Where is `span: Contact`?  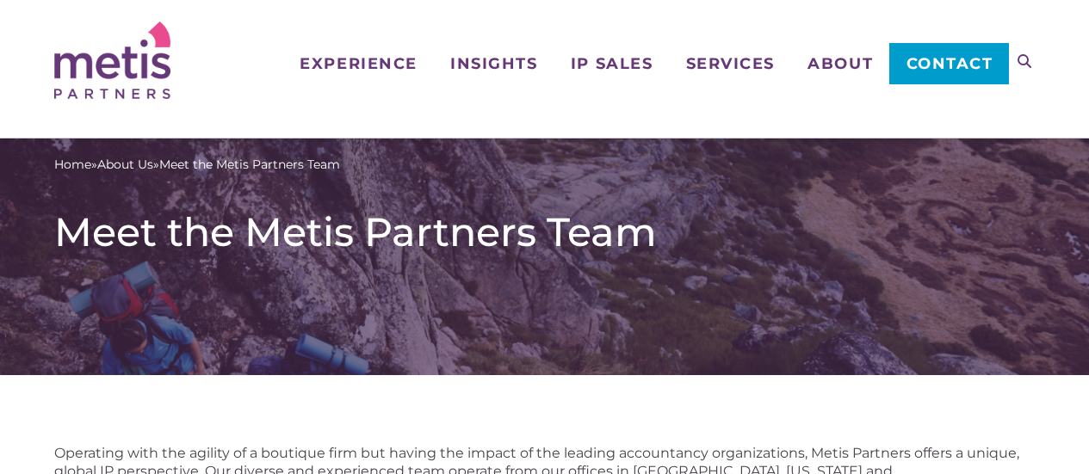 span: Contact is located at coordinates (949, 64).